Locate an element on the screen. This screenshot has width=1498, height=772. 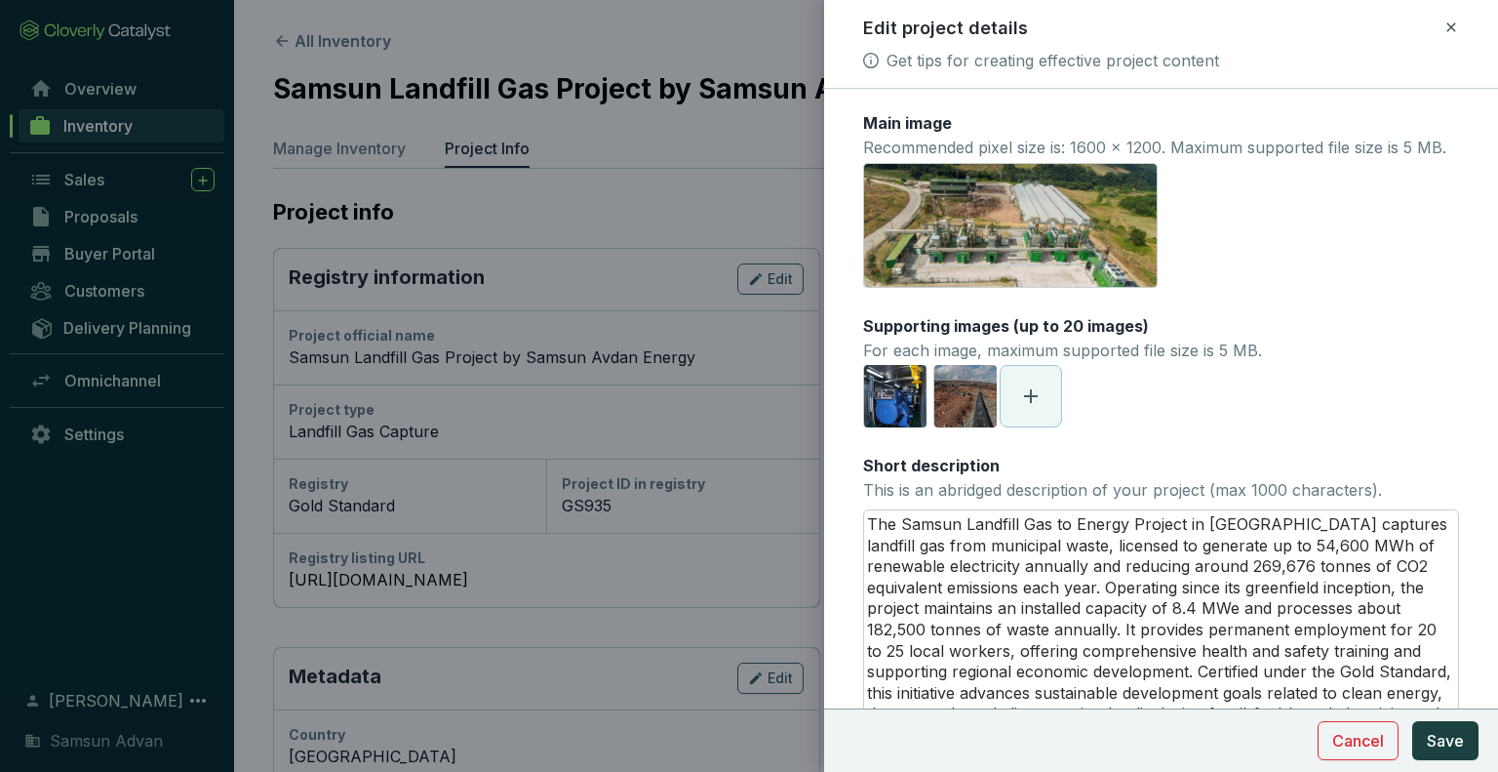
label: Short description is located at coordinates (931, 465).